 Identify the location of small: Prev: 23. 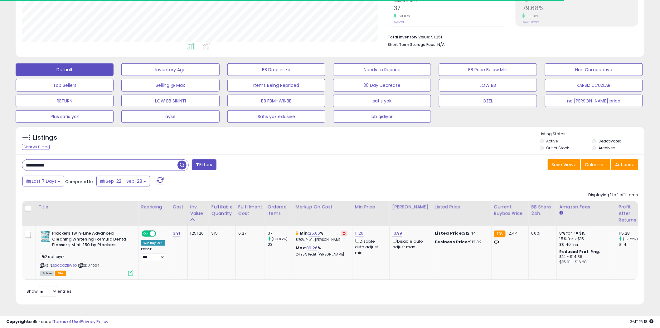
(399, 22).